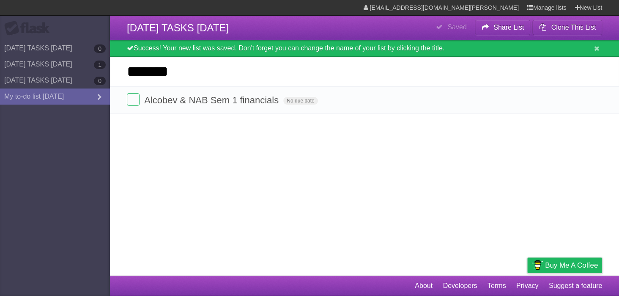 Image resolution: width=619 pixels, height=296 pixels. Describe the element at coordinates (574, 27) in the screenshot. I see `b: Clone This List` at that location.